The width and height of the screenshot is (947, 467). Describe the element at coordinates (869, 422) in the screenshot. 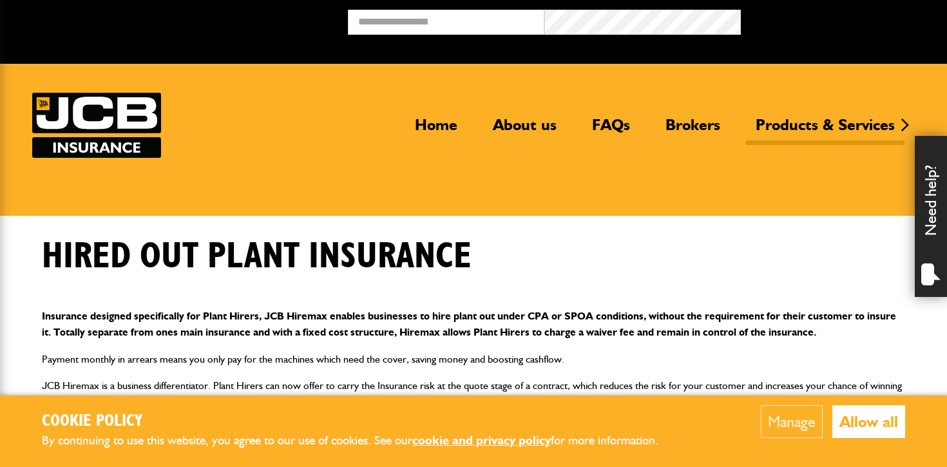

I see `button: Allow all` at that location.